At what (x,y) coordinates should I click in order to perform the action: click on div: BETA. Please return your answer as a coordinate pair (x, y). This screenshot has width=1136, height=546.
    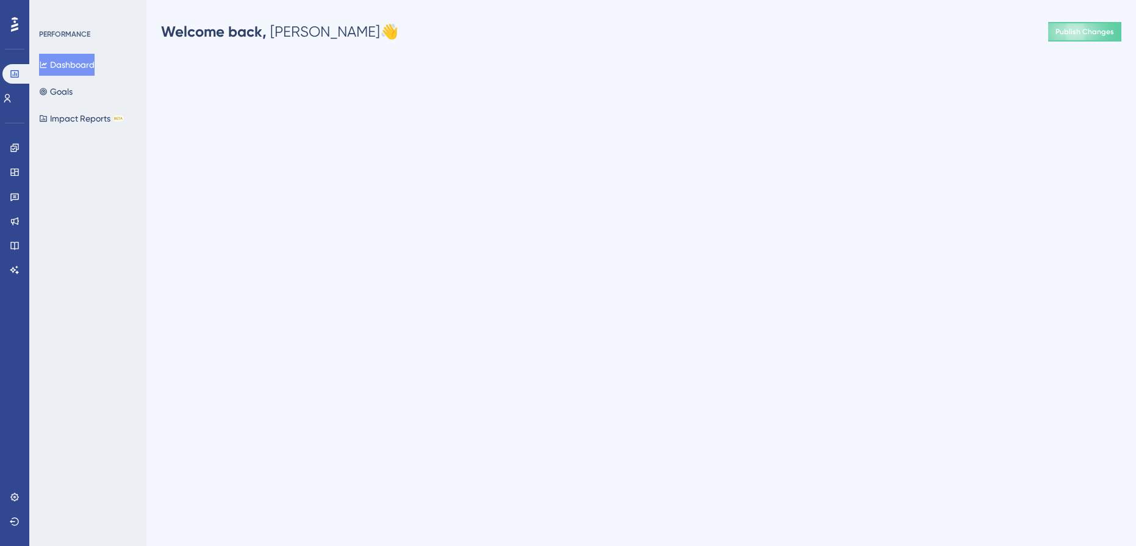
    Looking at the image, I should click on (118, 118).